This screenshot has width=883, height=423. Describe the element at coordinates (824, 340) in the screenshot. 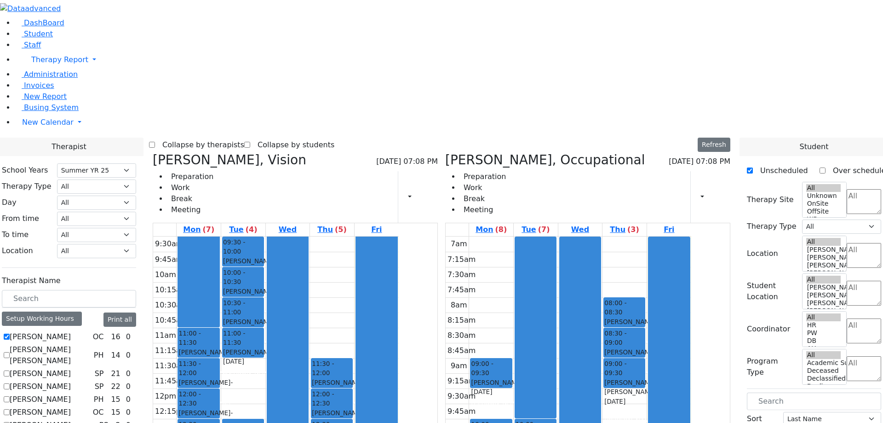

I see `option: DB` at that location.